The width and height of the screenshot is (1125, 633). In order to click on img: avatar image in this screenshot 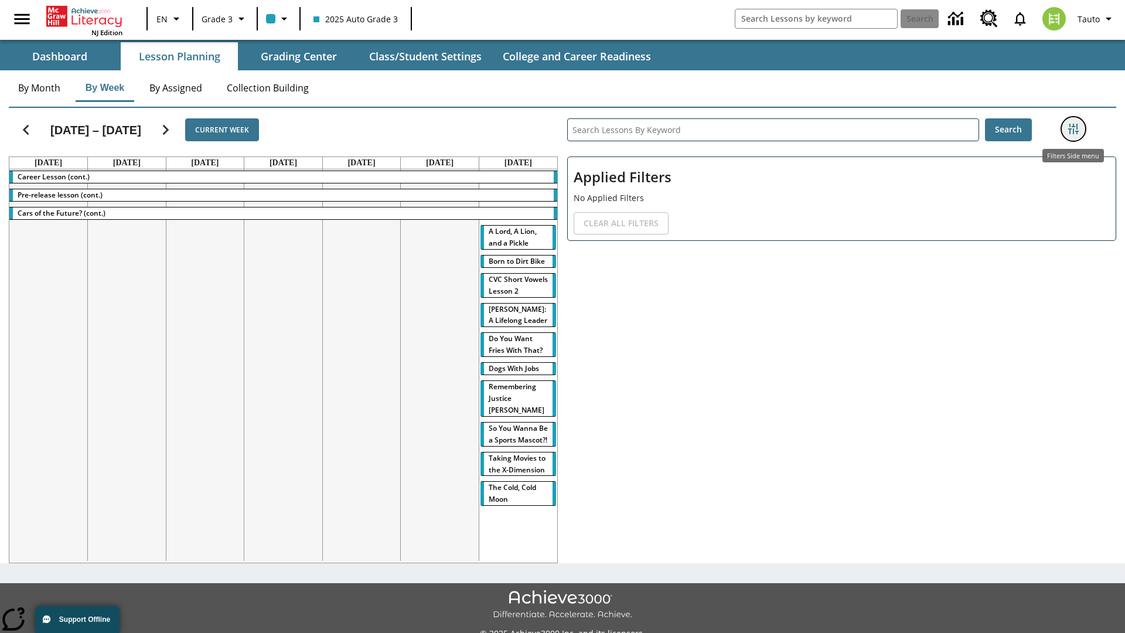, I will do `click(1054, 19)`.